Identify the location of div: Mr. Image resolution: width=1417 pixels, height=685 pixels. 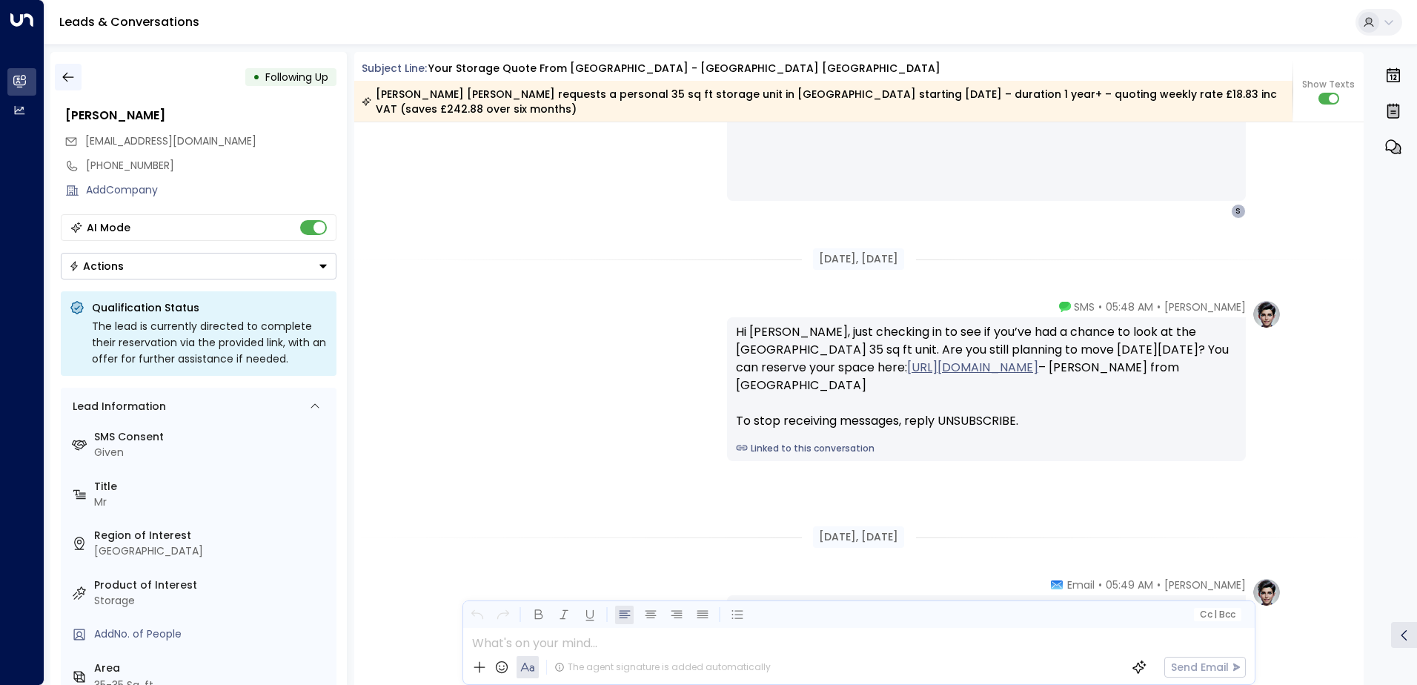
(212, 502).